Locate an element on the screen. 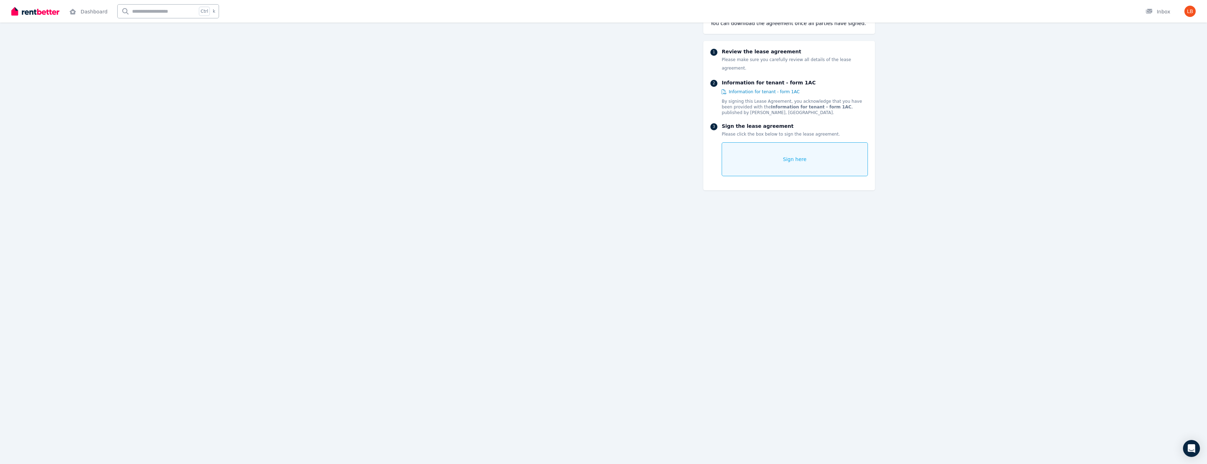 The width and height of the screenshot is (1207, 464). span: Please click the box below to sign the lease agreement. is located at coordinates (780, 134).